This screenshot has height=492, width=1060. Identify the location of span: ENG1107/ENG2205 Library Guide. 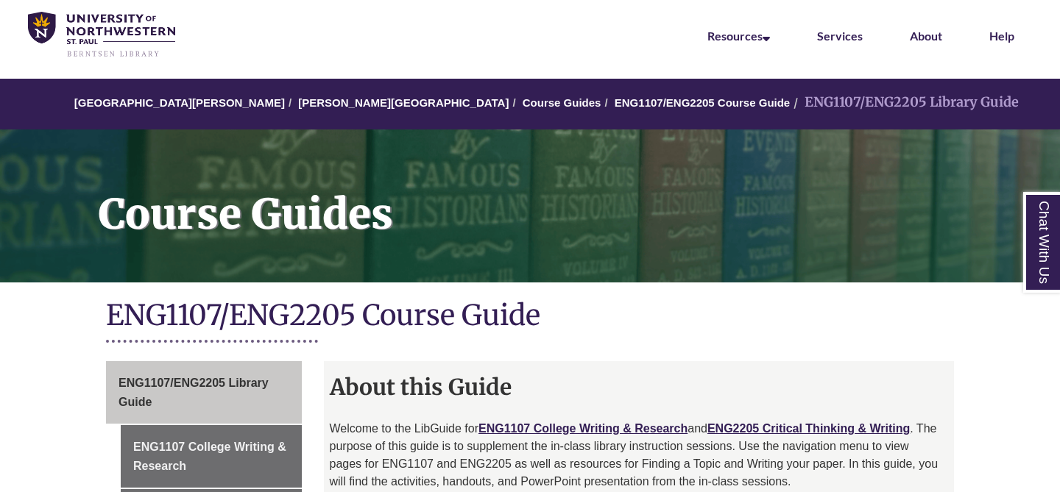
(194, 392).